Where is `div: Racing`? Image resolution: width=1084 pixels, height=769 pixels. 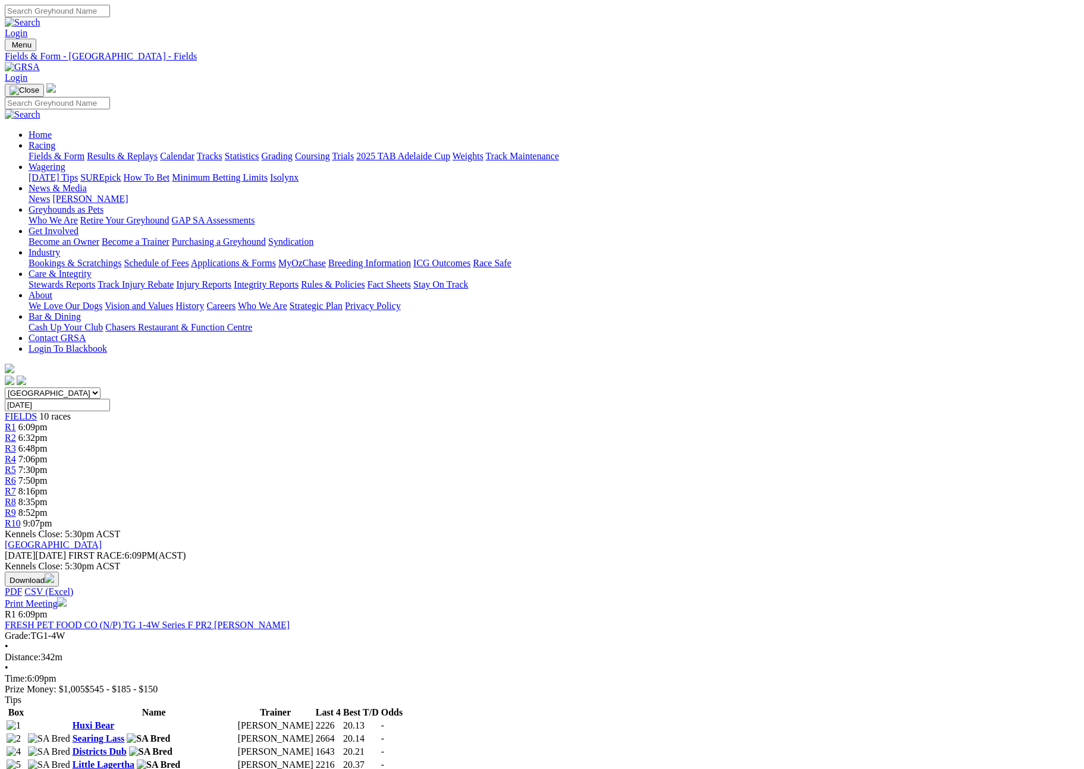
div: Racing is located at coordinates (554, 156).